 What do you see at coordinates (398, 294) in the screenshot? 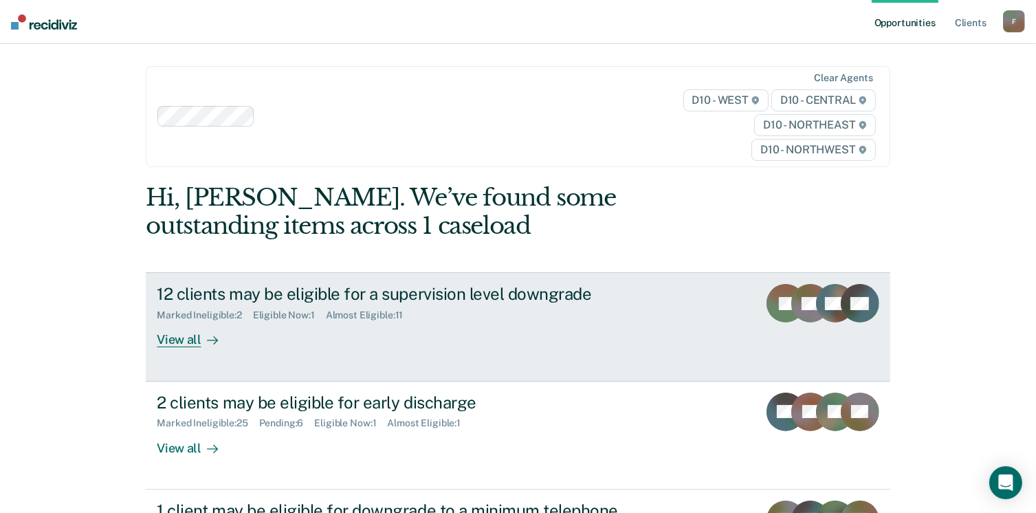
I see `div: 12 clients may be eligible for a supervision level downgrade` at bounding box center [398, 294].